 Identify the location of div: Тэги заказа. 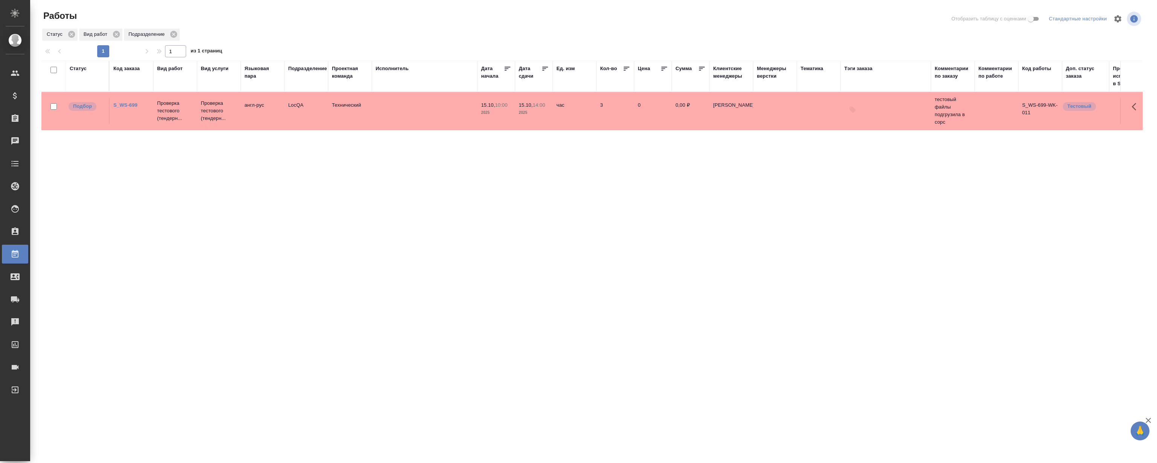
(858, 69).